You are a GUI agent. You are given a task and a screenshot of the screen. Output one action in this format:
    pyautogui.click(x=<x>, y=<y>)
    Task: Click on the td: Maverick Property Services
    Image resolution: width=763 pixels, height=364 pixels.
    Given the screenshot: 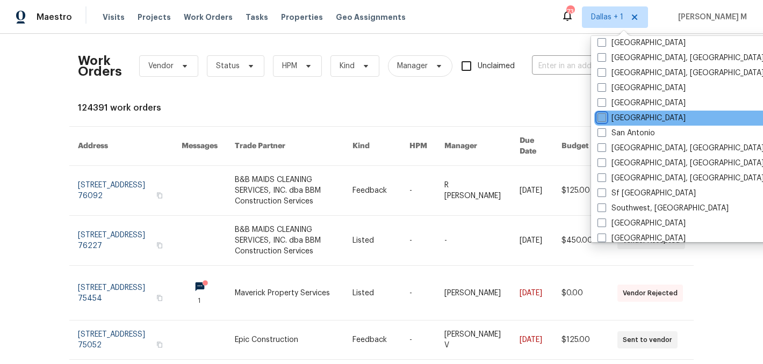 What is the action you would take?
    pyautogui.click(x=285, y=293)
    